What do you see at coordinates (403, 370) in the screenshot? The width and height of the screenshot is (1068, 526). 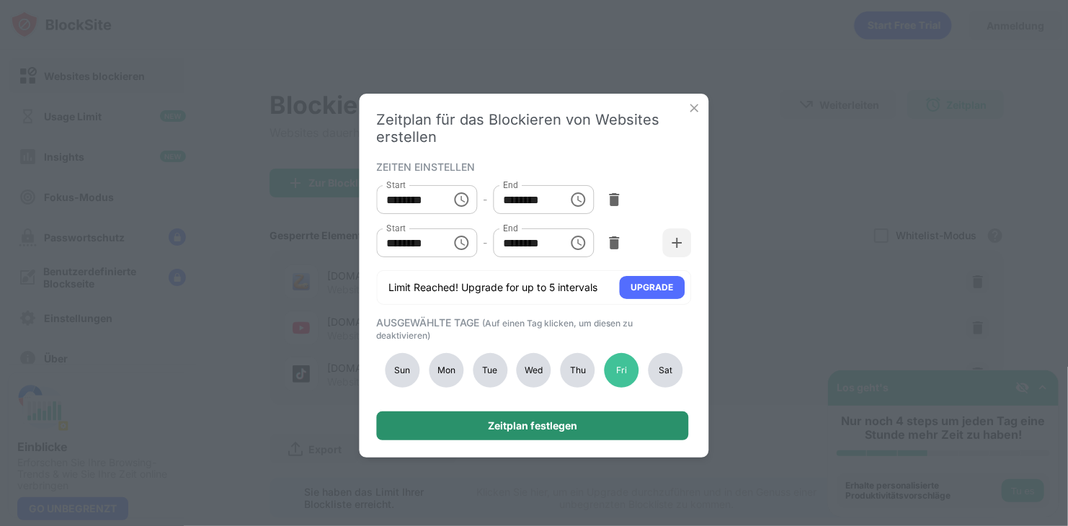 I see `div: Sun` at bounding box center [403, 370].